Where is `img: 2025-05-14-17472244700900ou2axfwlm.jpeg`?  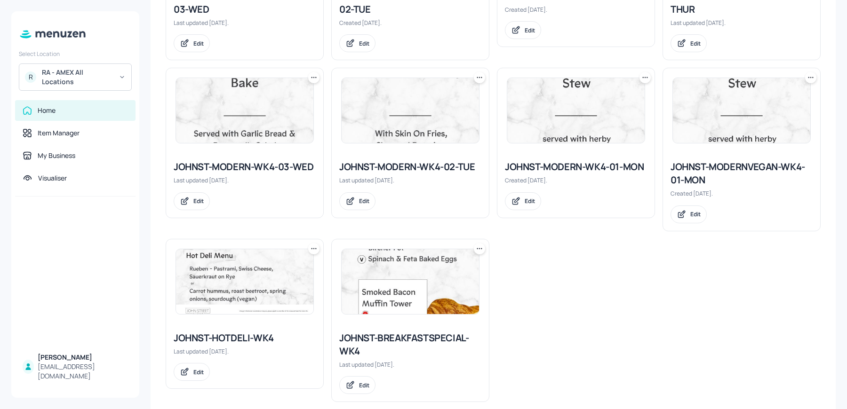
img: 2025-05-14-17472244700900ou2axfwlm.jpeg is located at coordinates (245, 111).